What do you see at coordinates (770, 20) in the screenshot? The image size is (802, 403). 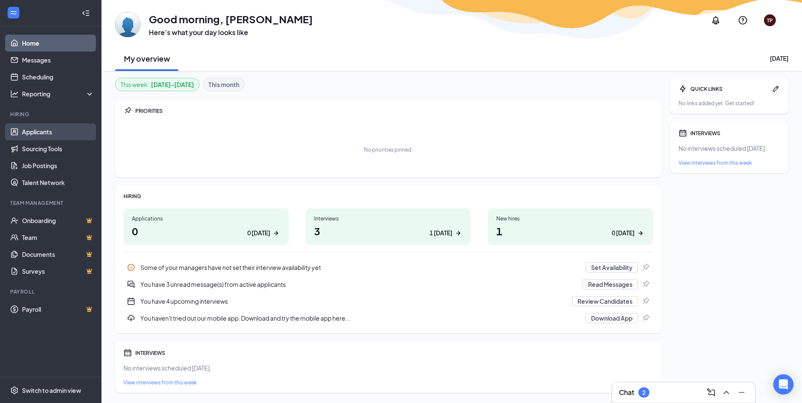 I see `div: TP` at bounding box center [770, 20].